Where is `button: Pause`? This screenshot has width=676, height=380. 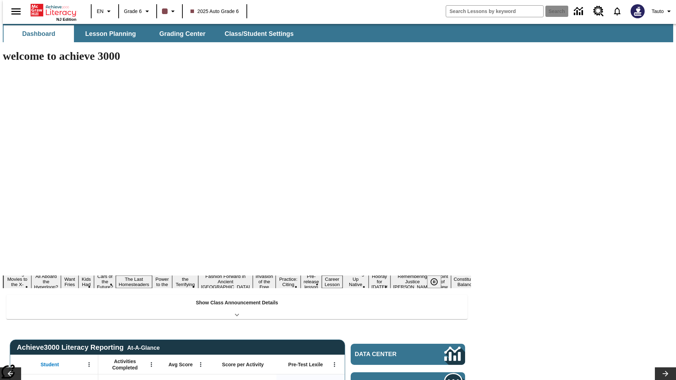
button: Pause is located at coordinates (434, 282).